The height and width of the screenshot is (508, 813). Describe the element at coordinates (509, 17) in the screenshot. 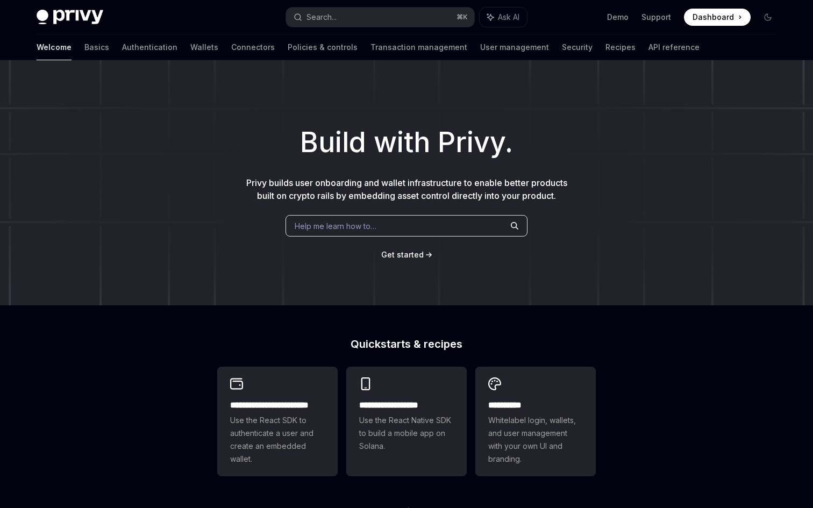

I see `span: Ask AI` at that location.